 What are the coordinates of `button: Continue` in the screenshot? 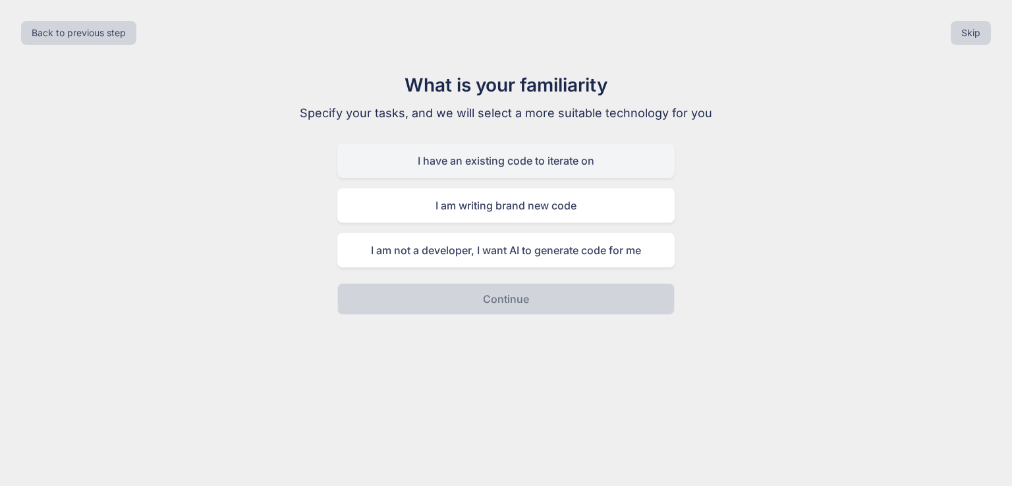 It's located at (506, 299).